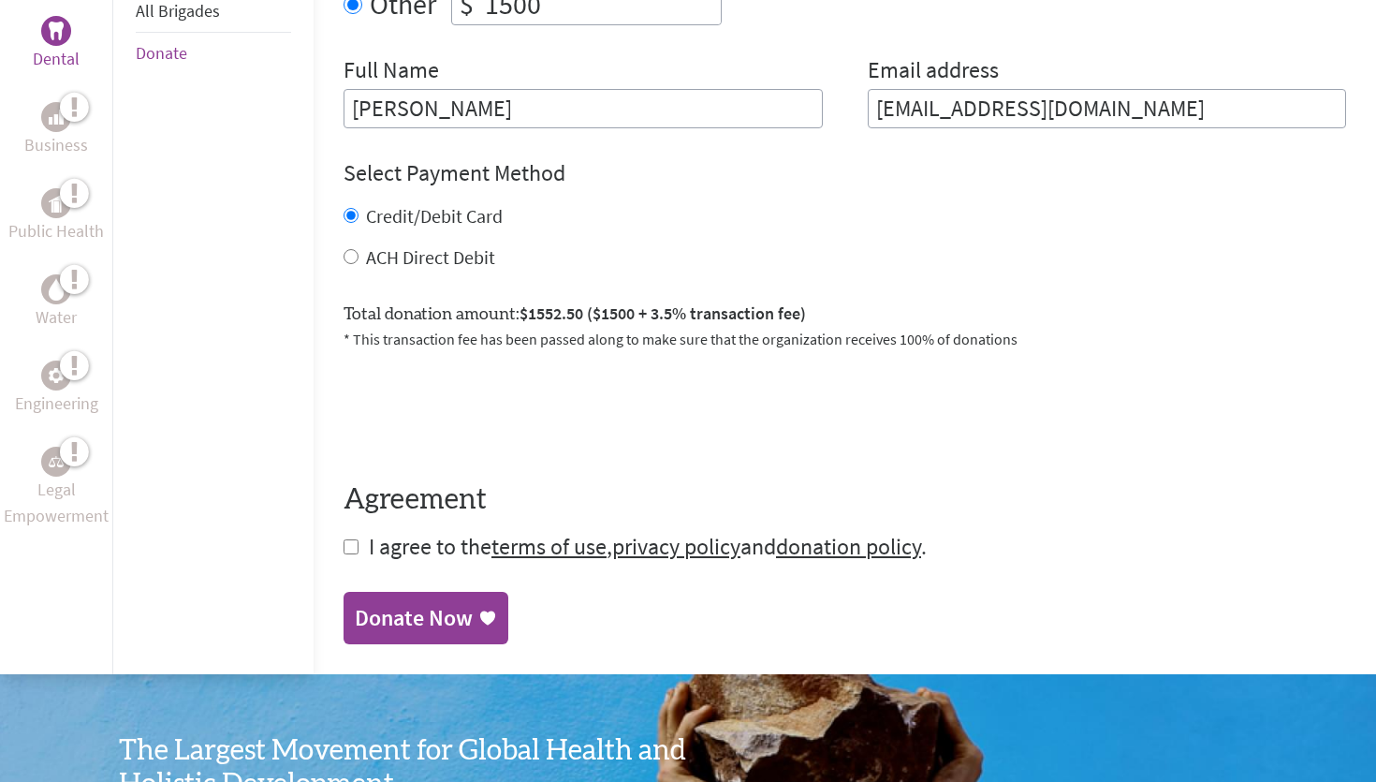  I want to click on div: Business, so click(56, 117).